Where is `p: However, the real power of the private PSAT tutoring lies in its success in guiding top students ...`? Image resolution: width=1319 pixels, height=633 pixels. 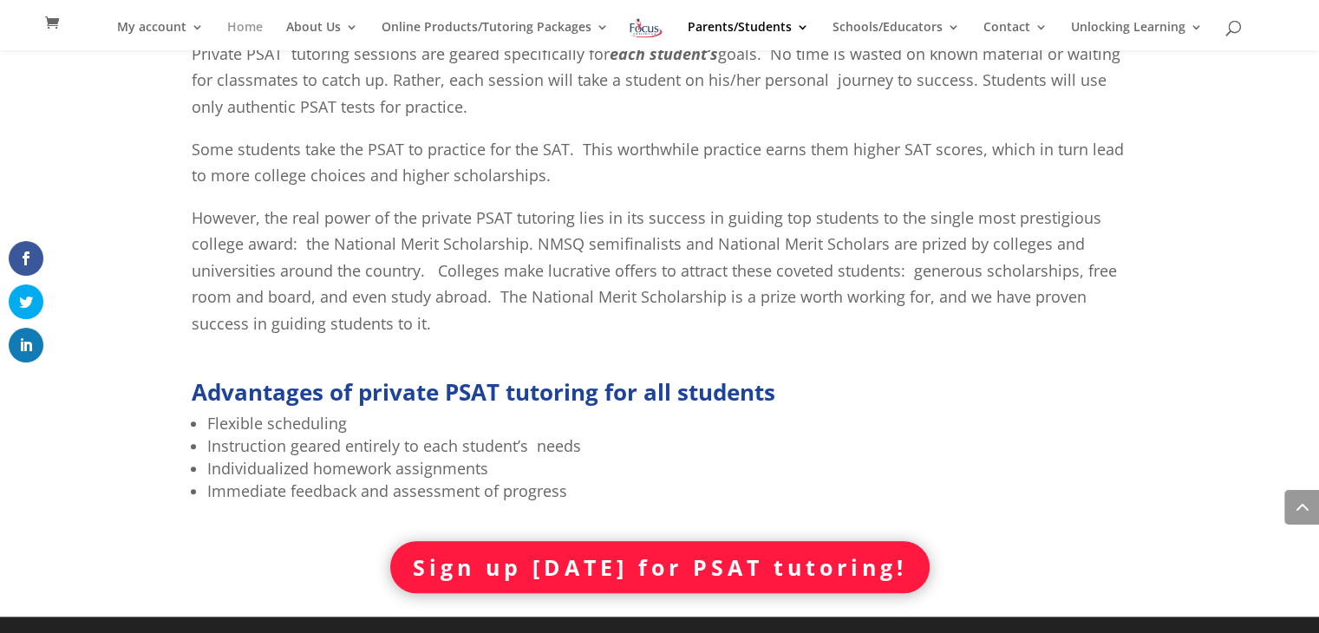 p: However, the real power of the private PSAT tutoring lies in its success in guiding top students ... is located at coordinates (660, 279).